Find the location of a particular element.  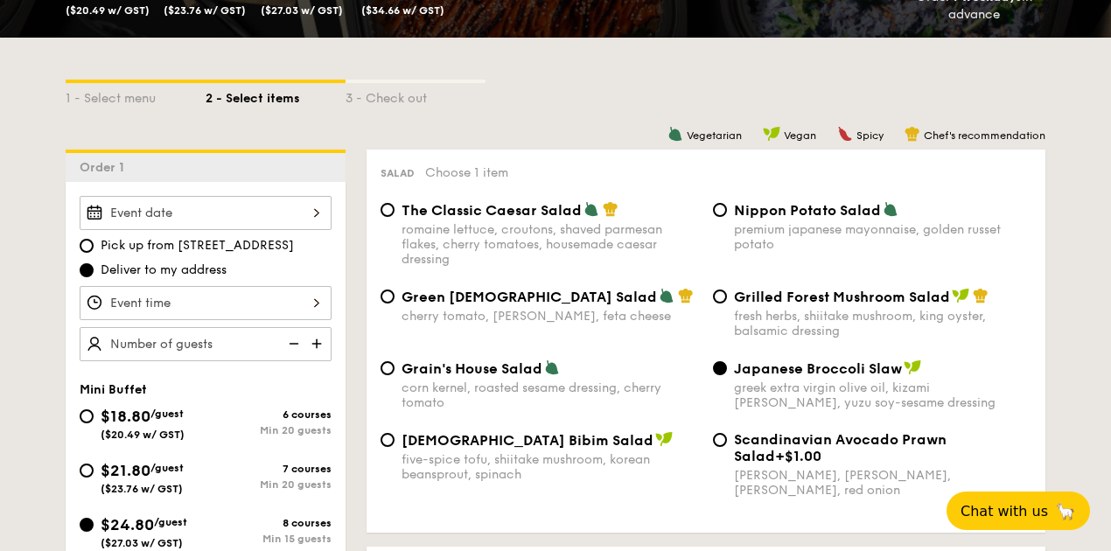

span: ($34.66 w/ GST) is located at coordinates (402, 10).